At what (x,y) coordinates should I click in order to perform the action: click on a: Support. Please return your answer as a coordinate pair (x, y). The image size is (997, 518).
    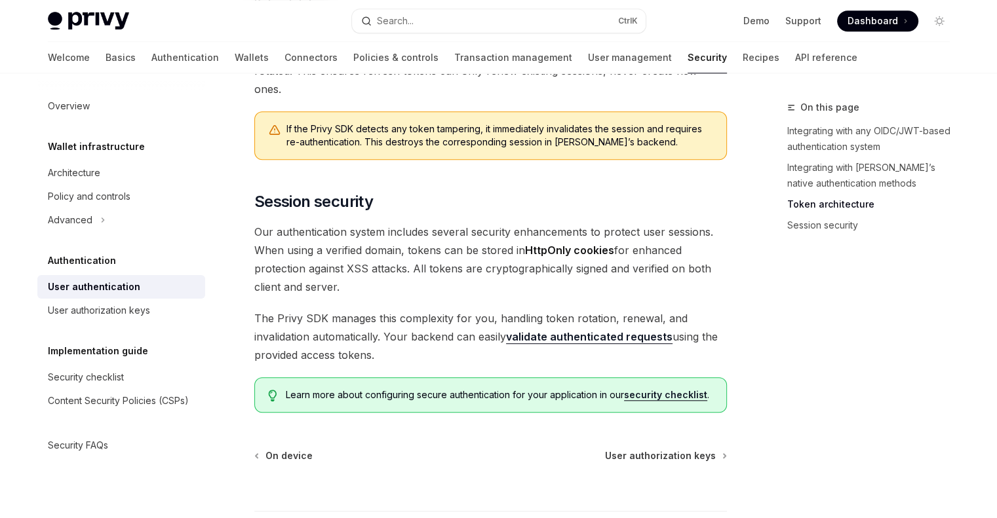
    Looking at the image, I should click on (803, 21).